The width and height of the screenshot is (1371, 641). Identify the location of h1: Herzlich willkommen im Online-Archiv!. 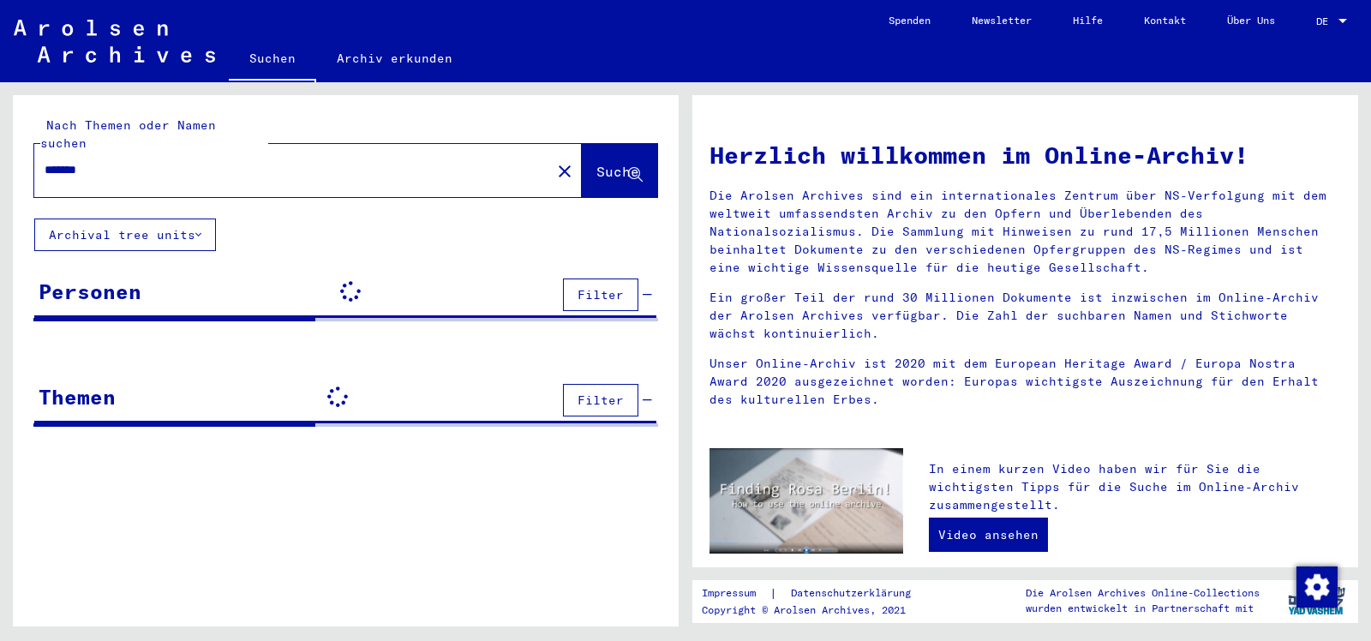
(1025, 155).